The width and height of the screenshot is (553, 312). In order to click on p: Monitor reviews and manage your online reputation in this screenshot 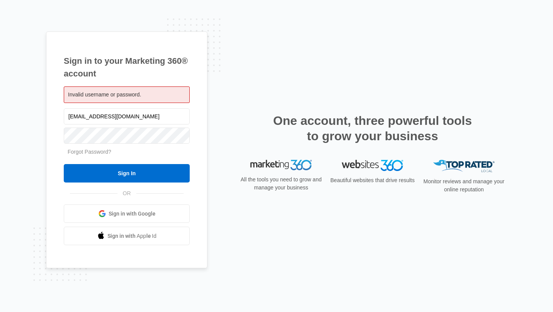, I will do `click(464, 185)`.